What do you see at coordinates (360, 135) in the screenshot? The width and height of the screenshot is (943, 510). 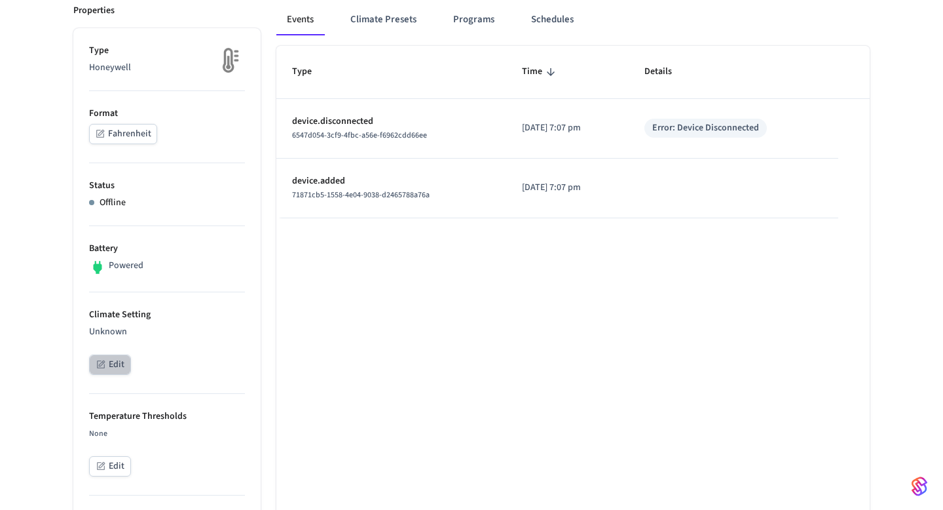 I see `span: 6547d054-3cf9-4fbc-a56e-f6962cdd66ee` at bounding box center [360, 135].